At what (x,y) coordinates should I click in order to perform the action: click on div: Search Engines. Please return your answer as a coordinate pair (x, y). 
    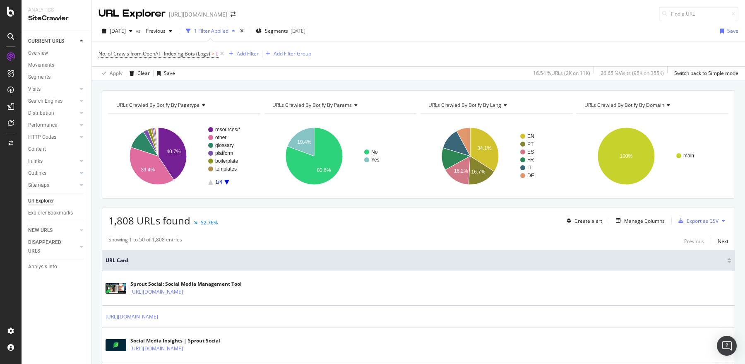
    Looking at the image, I should click on (45, 101).